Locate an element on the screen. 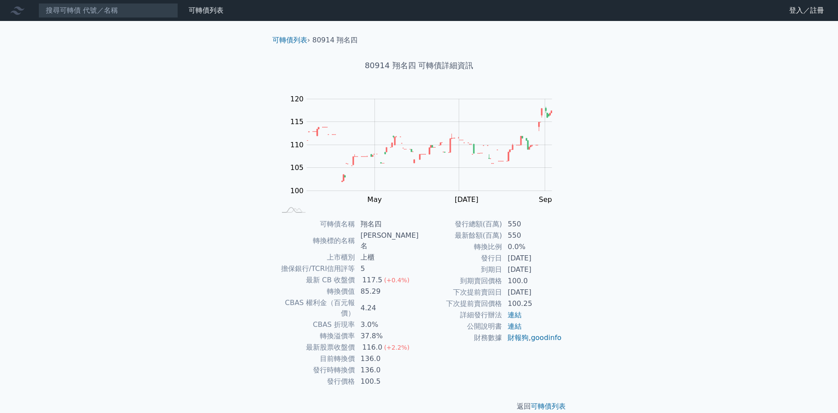 This screenshot has width=838, height=413. td: 85.29 is located at coordinates (387, 291).